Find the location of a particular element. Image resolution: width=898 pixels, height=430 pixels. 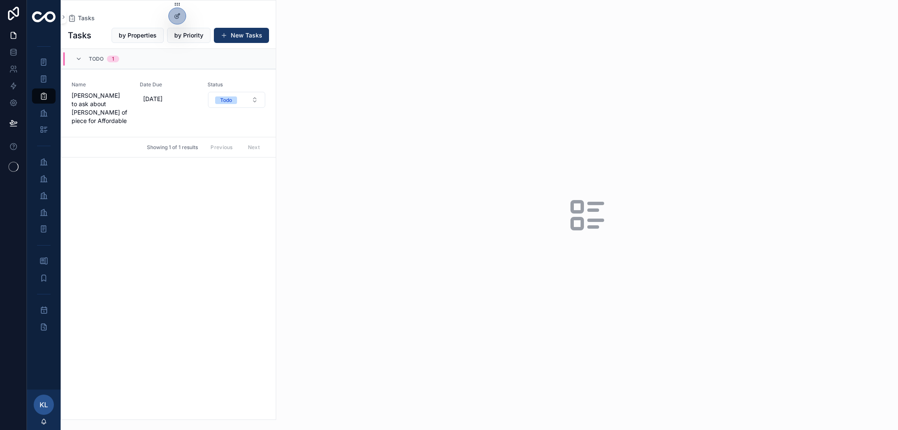

a: Tasks is located at coordinates (81, 18).